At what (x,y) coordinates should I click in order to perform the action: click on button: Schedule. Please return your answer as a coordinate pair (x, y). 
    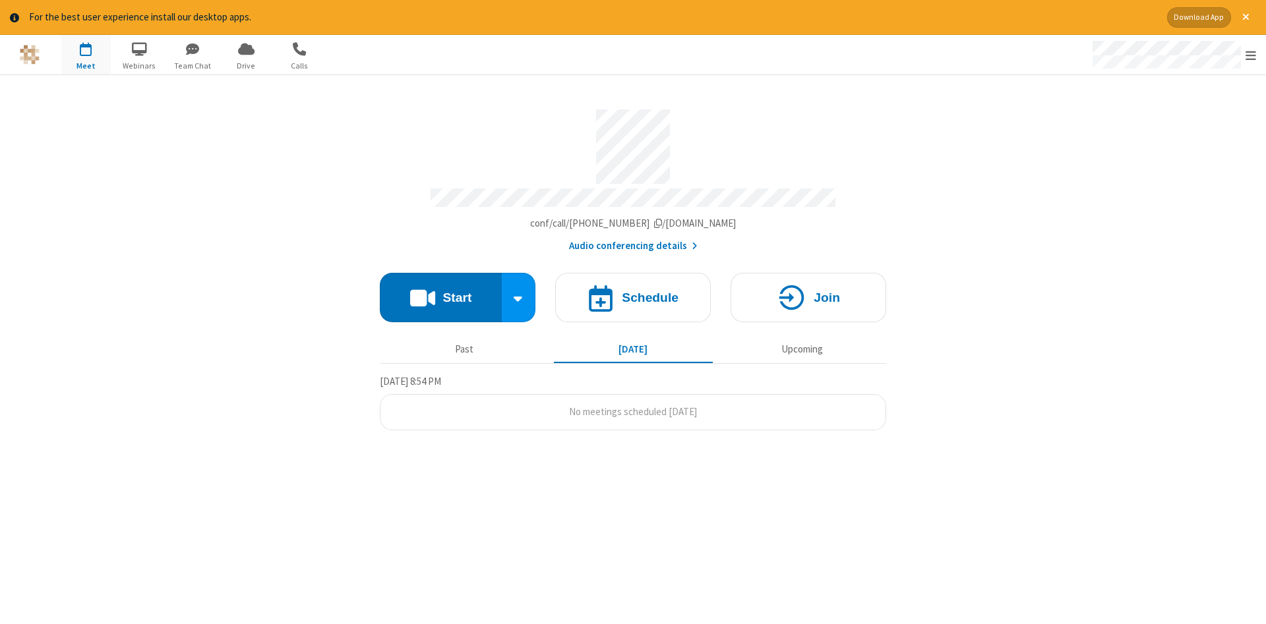
    Looking at the image, I should click on (633, 297).